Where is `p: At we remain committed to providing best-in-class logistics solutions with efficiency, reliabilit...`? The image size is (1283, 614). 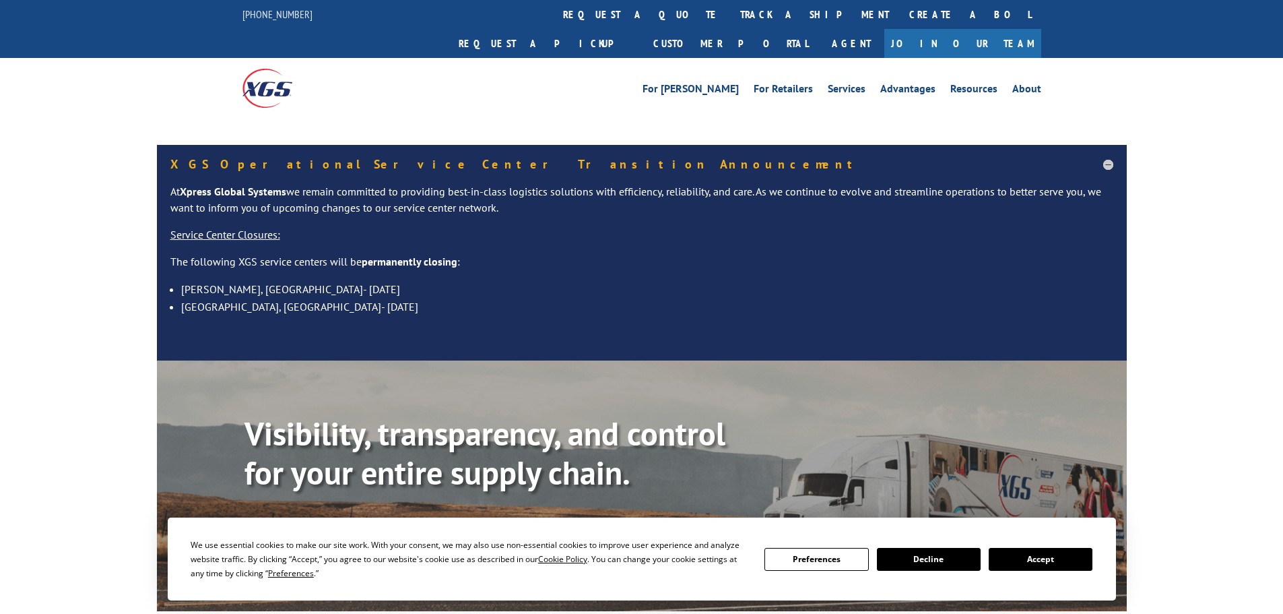
p: At we remain committed to providing best-in-class logistics solutions with efficiency, reliabilit... is located at coordinates (642, 205).